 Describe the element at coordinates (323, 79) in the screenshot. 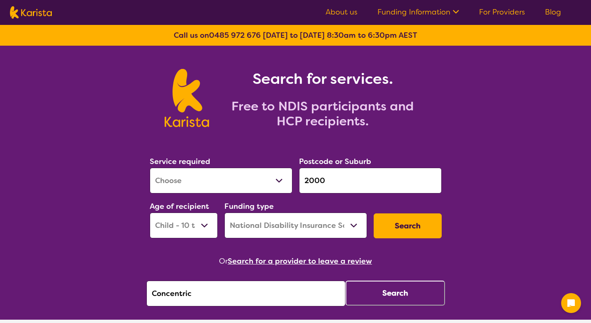

I see `h1: Search for services.` at that location.